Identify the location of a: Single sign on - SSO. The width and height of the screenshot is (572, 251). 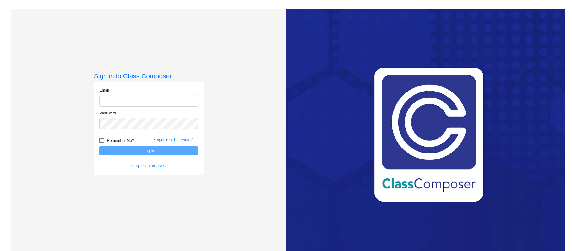
(149, 166).